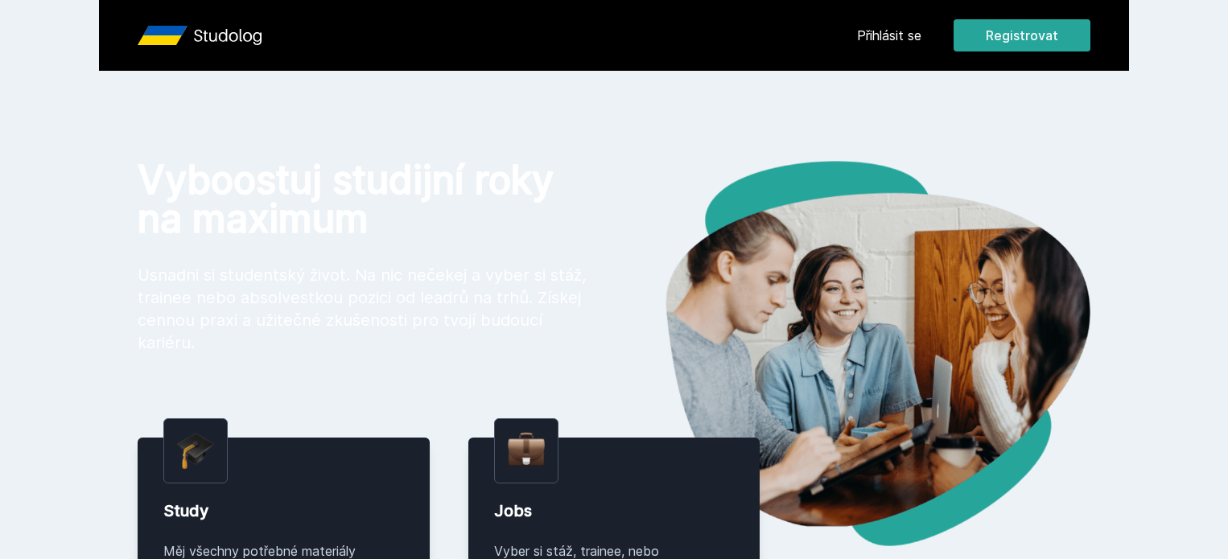 The height and width of the screenshot is (559, 1228). I want to click on button: Registrovat, so click(1022, 35).